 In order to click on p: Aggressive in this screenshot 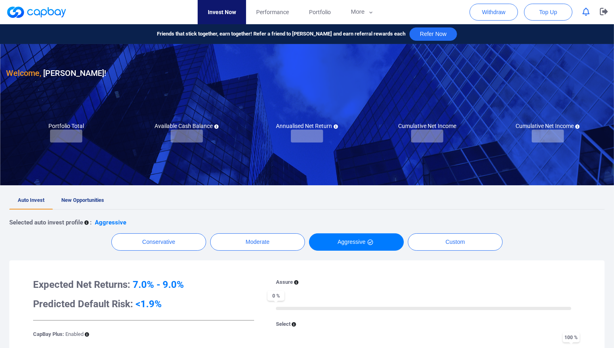, I will do `click(111, 222)`.